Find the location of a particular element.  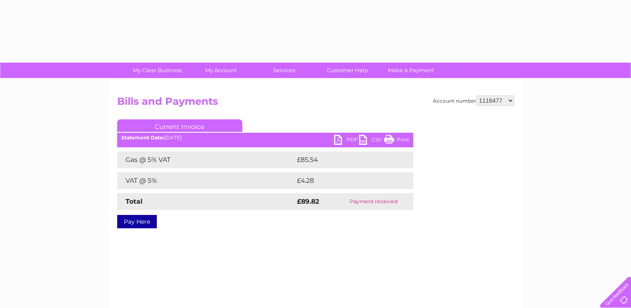

a: Current Invoice is located at coordinates (180, 126).